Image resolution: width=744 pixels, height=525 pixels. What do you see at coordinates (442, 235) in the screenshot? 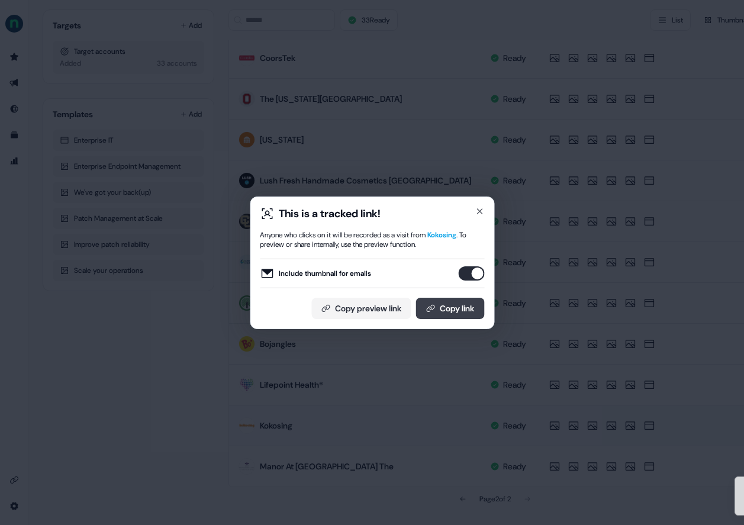
I see `span: Kokosing` at bounding box center [442, 235].